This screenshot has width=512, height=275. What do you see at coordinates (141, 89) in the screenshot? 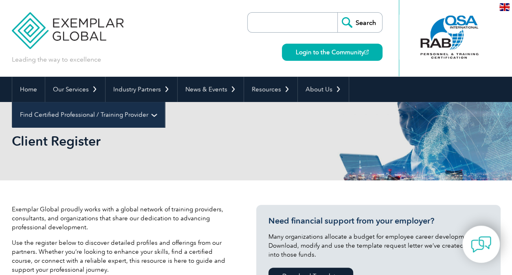
I see `a: Industry Partners` at bounding box center [141, 89].